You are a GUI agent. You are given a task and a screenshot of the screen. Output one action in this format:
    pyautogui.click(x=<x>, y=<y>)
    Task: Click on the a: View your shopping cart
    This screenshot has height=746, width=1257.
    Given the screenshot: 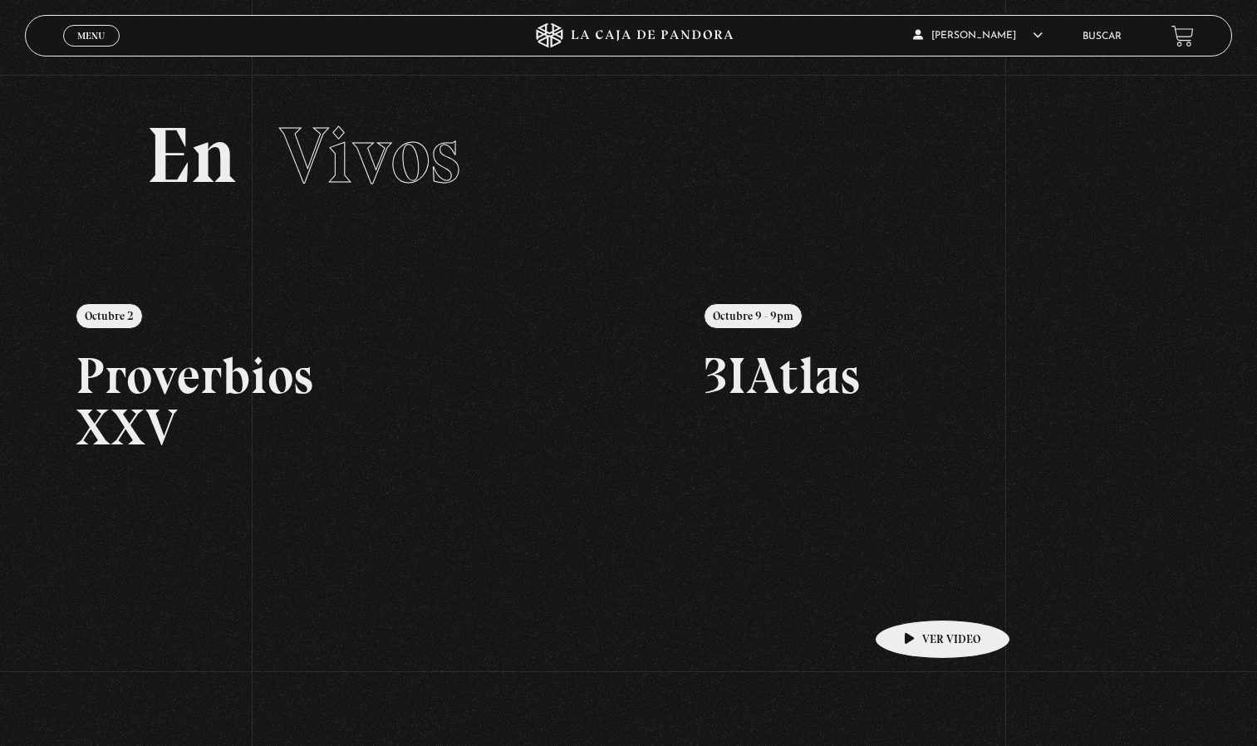 What is the action you would take?
    pyautogui.click(x=1182, y=35)
    